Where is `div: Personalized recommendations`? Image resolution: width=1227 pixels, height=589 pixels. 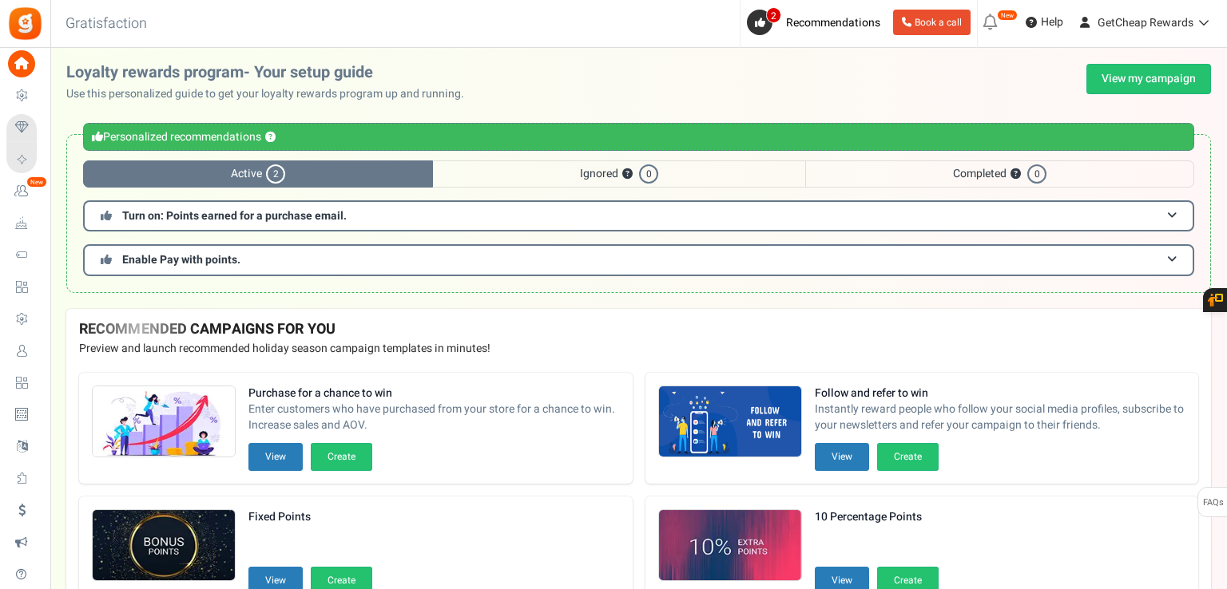 div: Personalized recommendations is located at coordinates (638, 137).